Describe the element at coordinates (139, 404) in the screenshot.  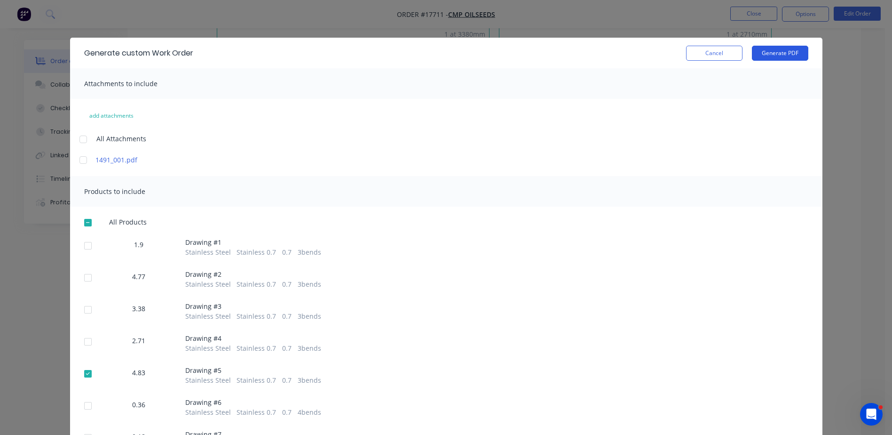
I see `span: 0.36` at that location.